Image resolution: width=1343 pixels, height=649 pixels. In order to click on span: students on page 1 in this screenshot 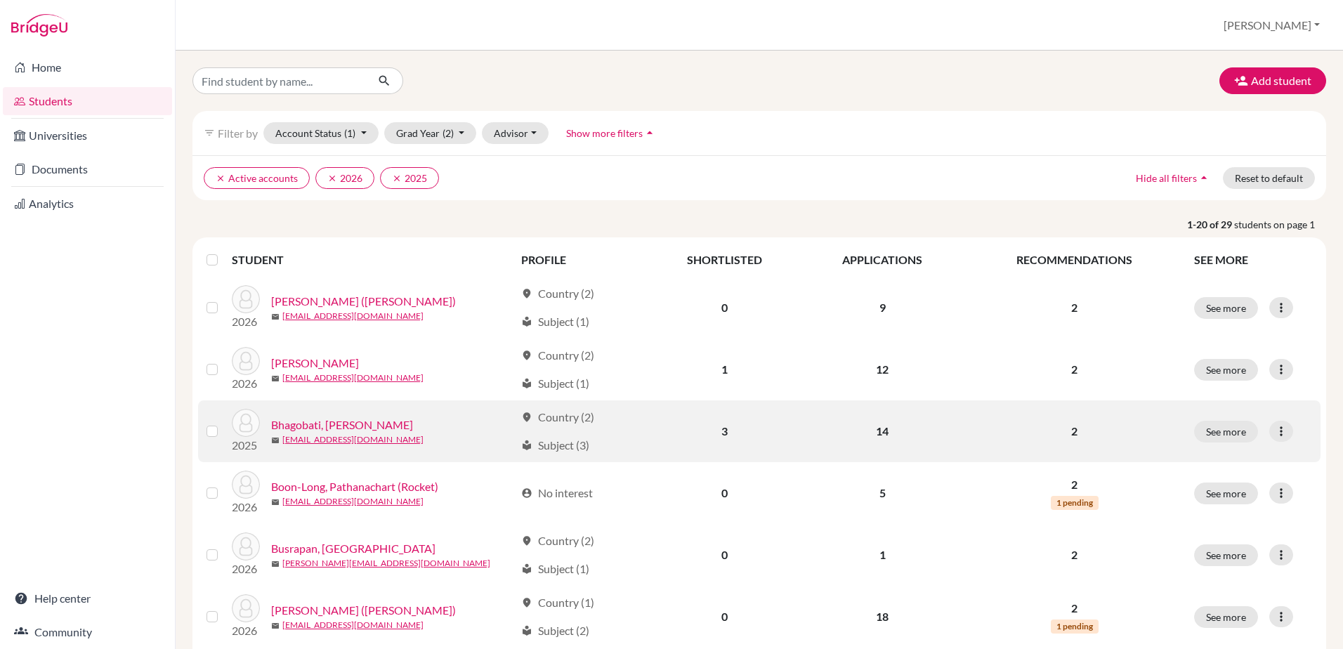, I will do `click(1280, 224)`.